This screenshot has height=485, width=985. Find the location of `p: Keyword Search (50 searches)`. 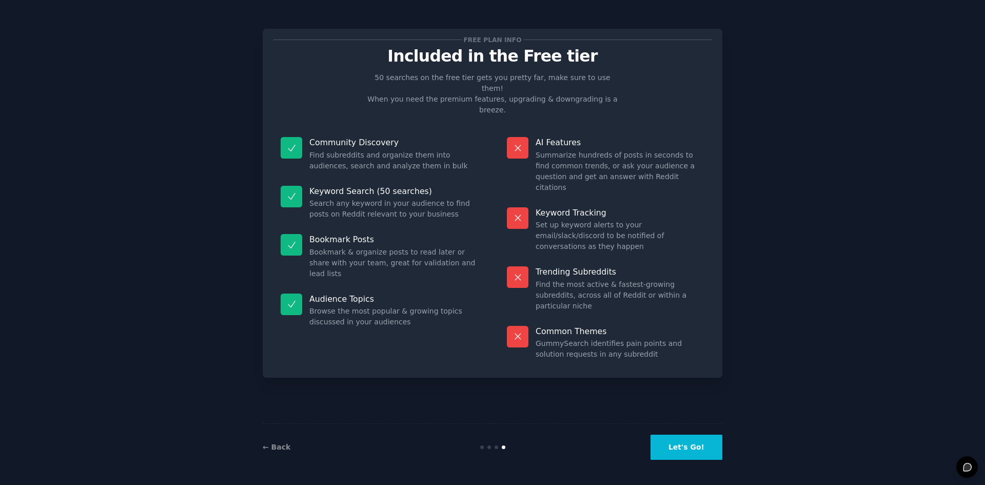

p: Keyword Search (50 searches) is located at coordinates (393, 191).